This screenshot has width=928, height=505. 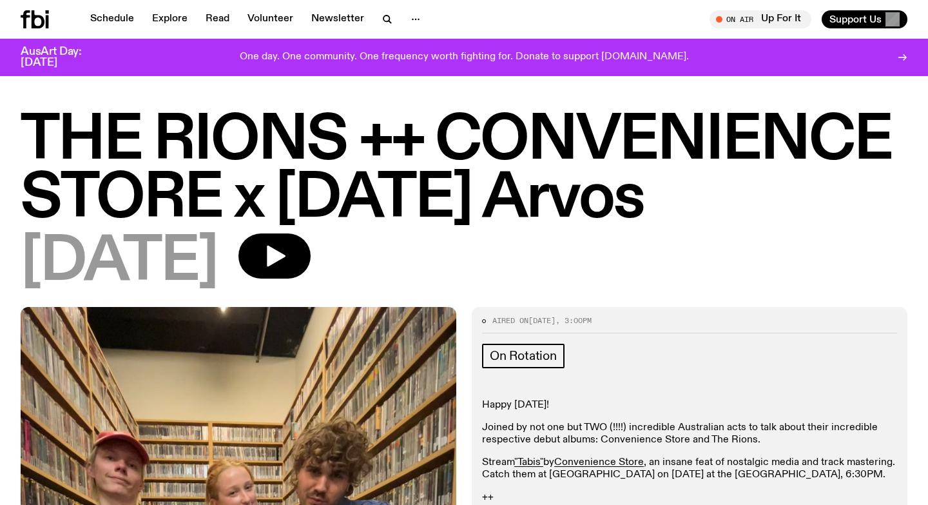 What do you see at coordinates (690, 469) in the screenshot?
I see `p: Stream by , an insane feat of nostalgic media and track mastering. Catch them at [GEOGRAPHIC_DATA...` at bounding box center [690, 469].